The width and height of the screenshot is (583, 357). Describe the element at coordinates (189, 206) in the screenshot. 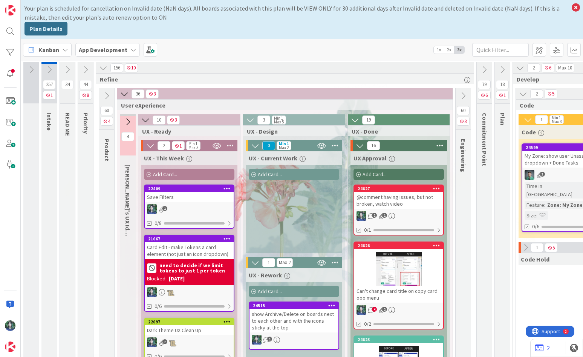

I see `a: 22409Save FiltersCR0/8` at that location.